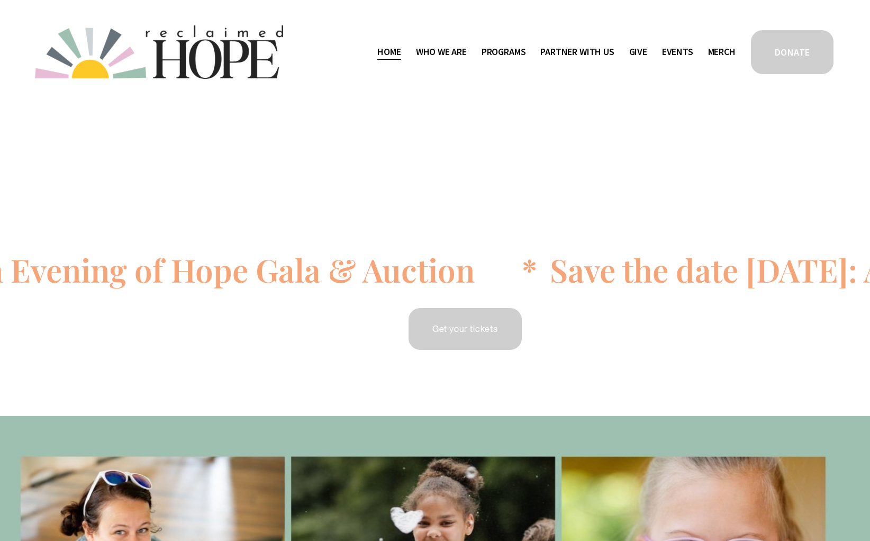 This screenshot has height=541, width=870. Describe the element at coordinates (792, 52) in the screenshot. I see `a: DONATE` at that location.